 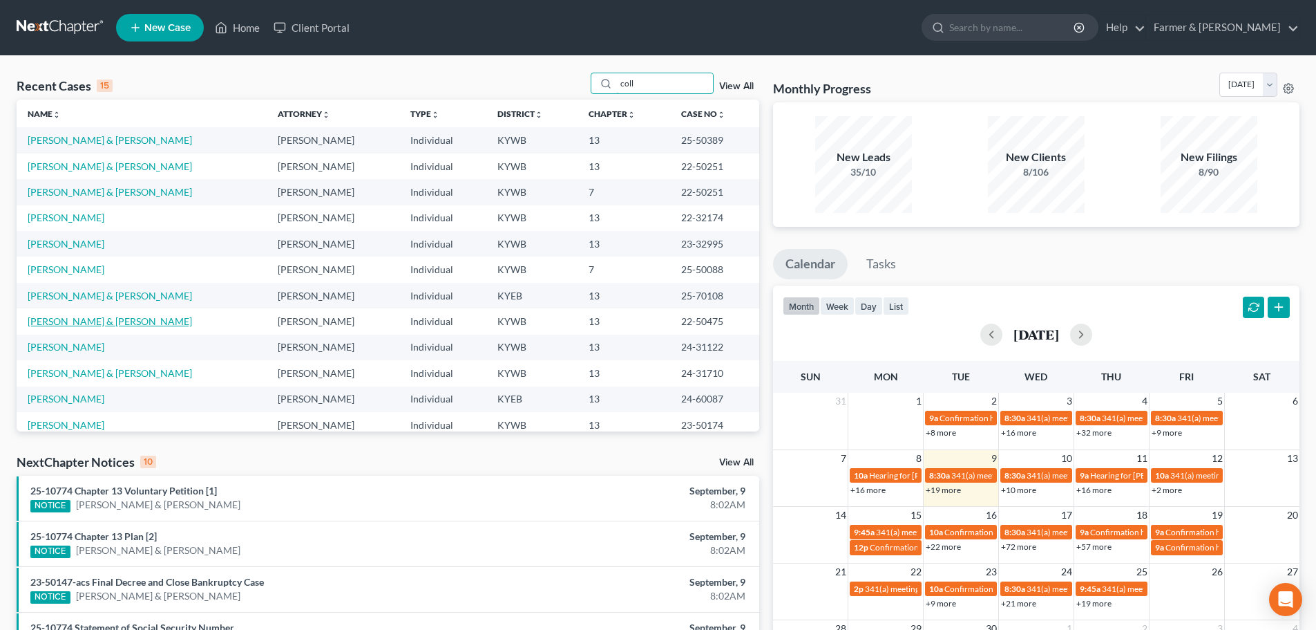 I want to click on button: week, so click(x=838, y=305).